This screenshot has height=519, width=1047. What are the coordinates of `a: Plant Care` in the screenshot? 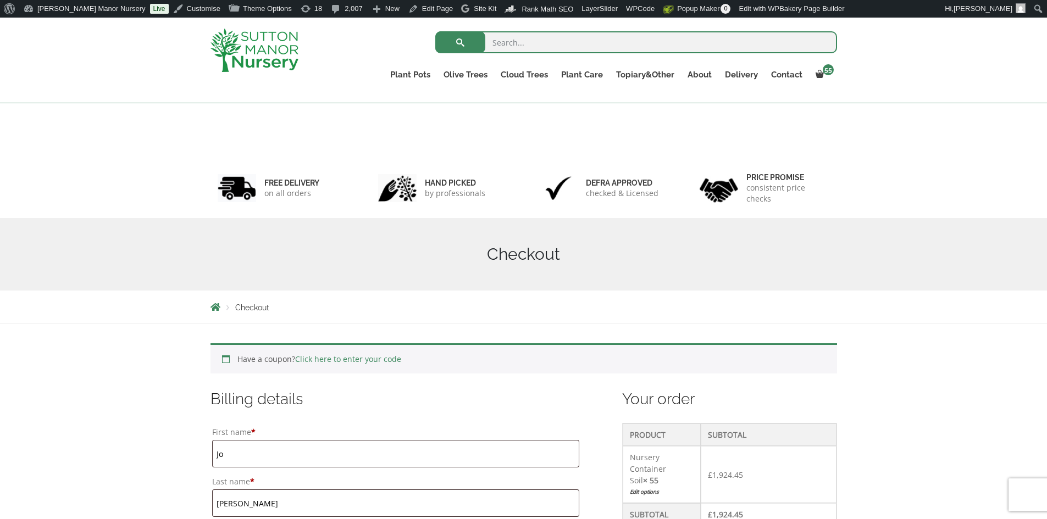 It's located at (582, 75).